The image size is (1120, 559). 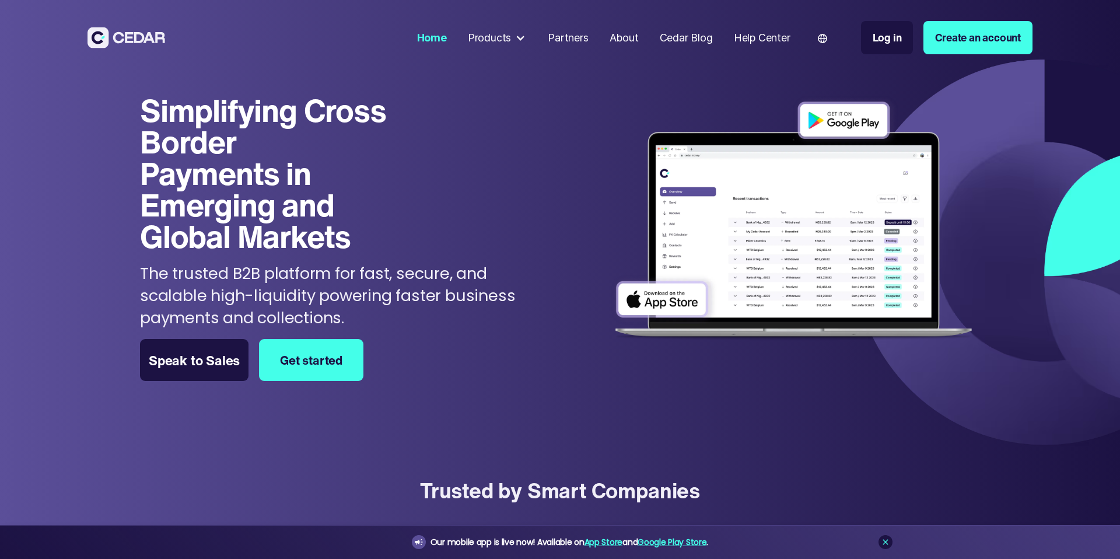 I want to click on div: Help Center, so click(x=762, y=37).